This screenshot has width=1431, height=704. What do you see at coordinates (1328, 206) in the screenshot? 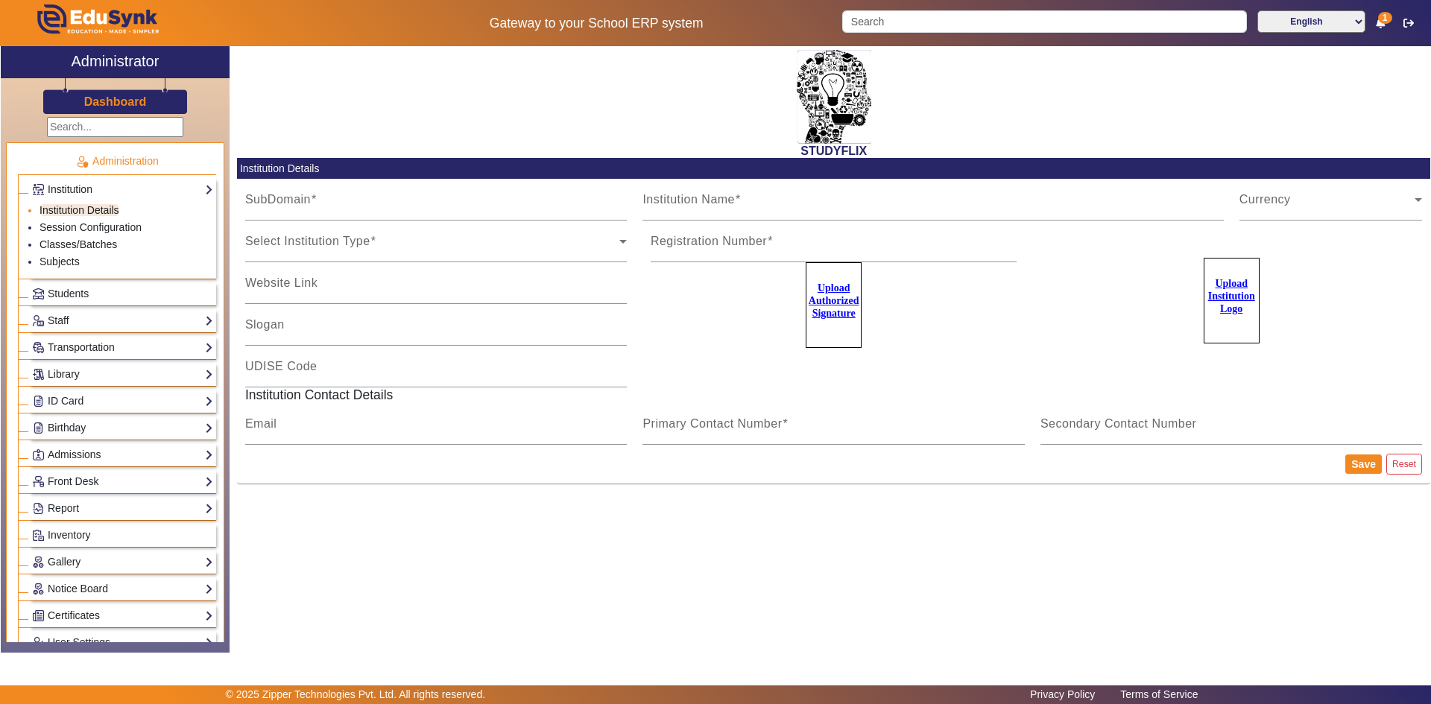
I see `span: Currency` at bounding box center [1328, 206].